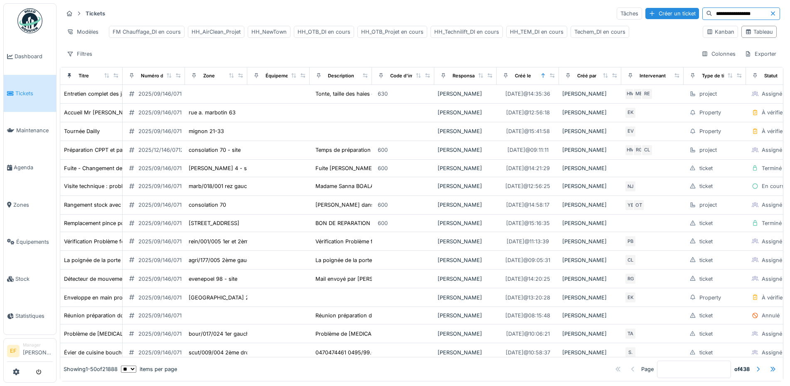  Describe the element at coordinates (163, 223) in the screenshot. I see `div: 2025/09/146/07140` at that location.